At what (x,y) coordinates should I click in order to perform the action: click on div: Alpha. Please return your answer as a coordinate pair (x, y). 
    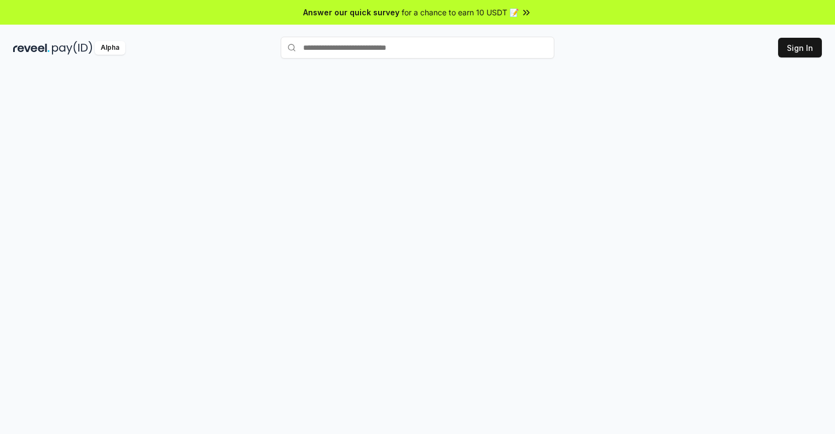
    Looking at the image, I should click on (110, 48).